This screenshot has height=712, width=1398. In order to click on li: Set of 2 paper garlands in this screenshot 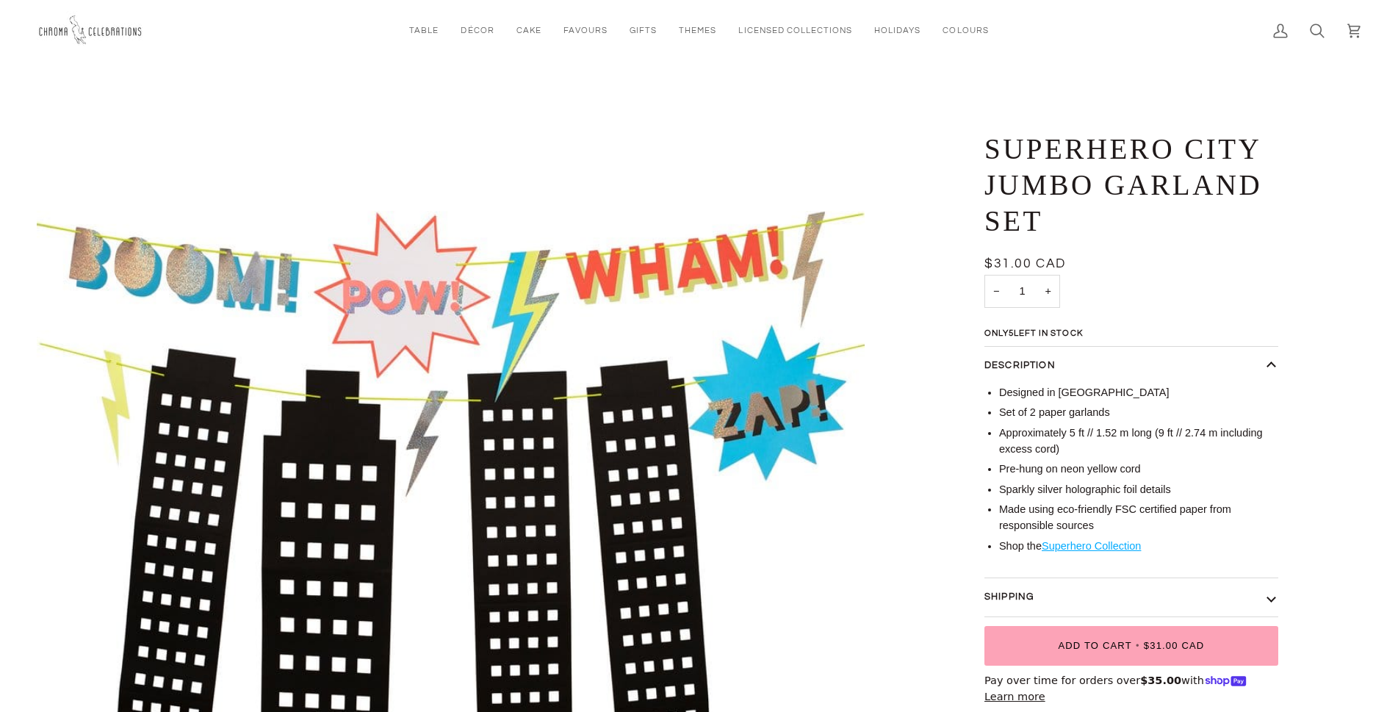, I will do `click(1138, 413)`.